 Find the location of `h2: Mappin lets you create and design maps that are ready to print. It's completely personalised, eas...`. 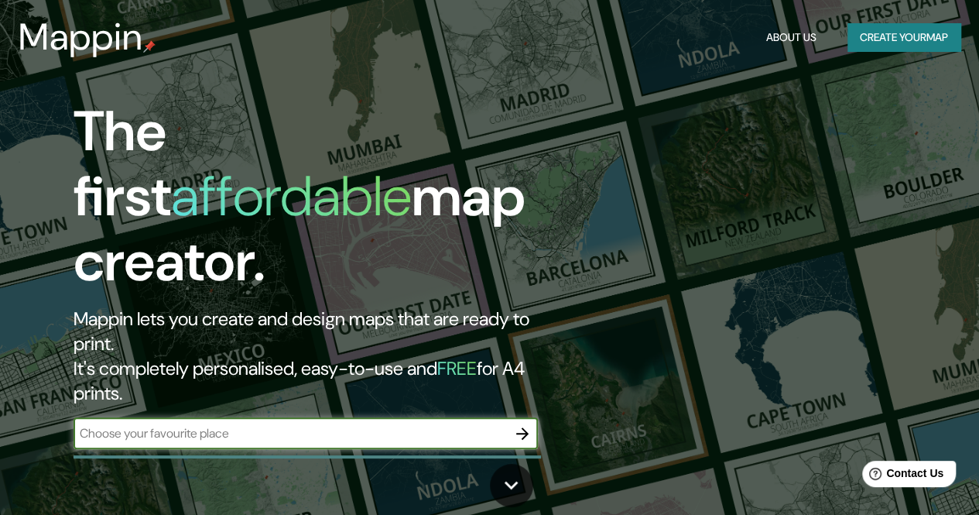

h2: Mappin lets you create and design maps that are ready to print. It's completely personalised, eas... is located at coordinates (318, 356).